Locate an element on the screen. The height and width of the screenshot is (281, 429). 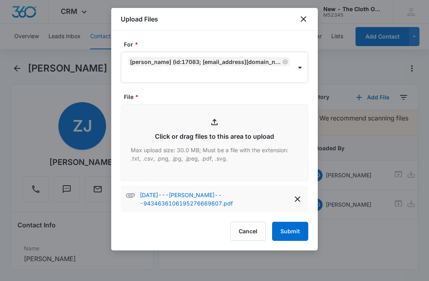
button: Cancel is located at coordinates (248, 231).